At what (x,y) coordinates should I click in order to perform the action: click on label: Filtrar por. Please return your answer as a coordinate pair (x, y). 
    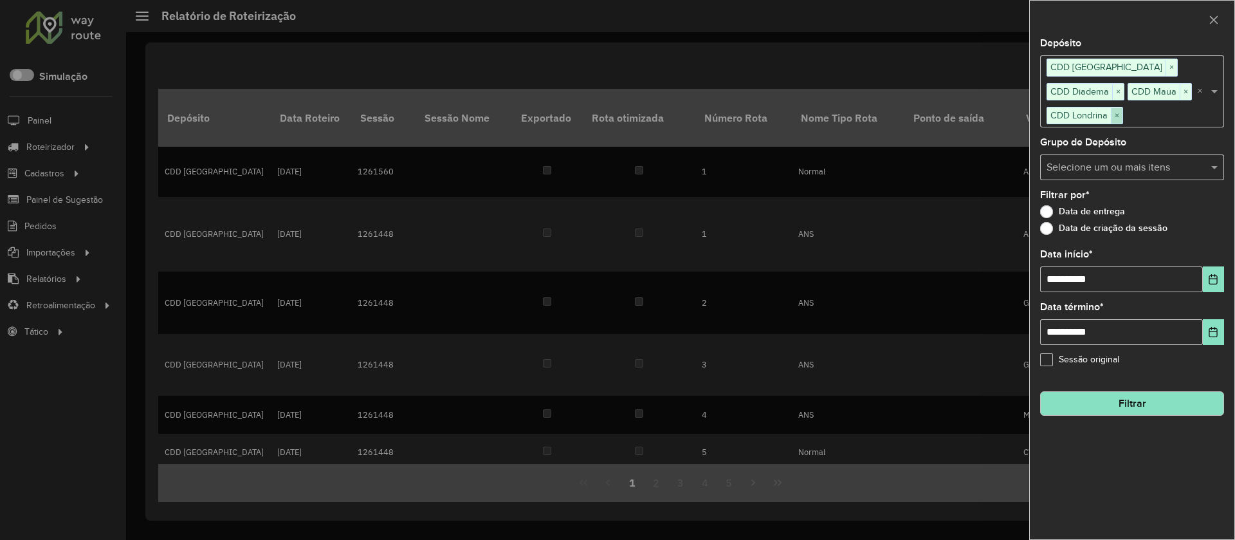
    Looking at the image, I should click on (1064, 195).